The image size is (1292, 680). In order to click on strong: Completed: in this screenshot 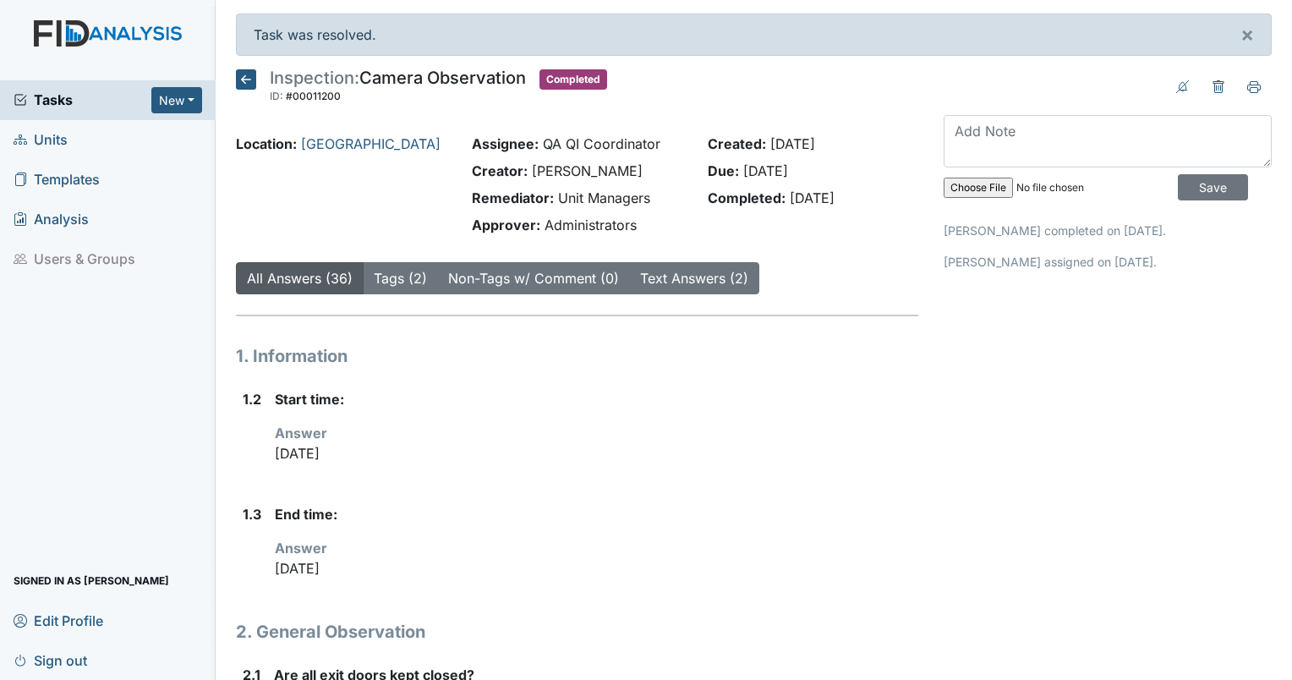, I will do `click(747, 198)`.